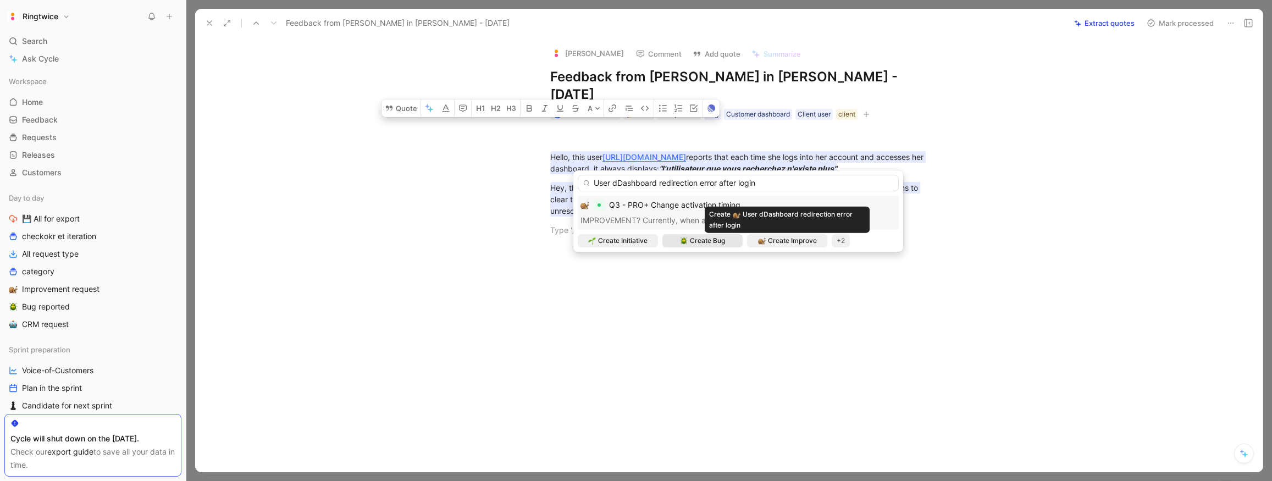 The image size is (1272, 481). Describe the element at coordinates (738, 220) in the screenshot. I see `p: IMPROVEMENT? Currently, when a wants to apply he` at that location.